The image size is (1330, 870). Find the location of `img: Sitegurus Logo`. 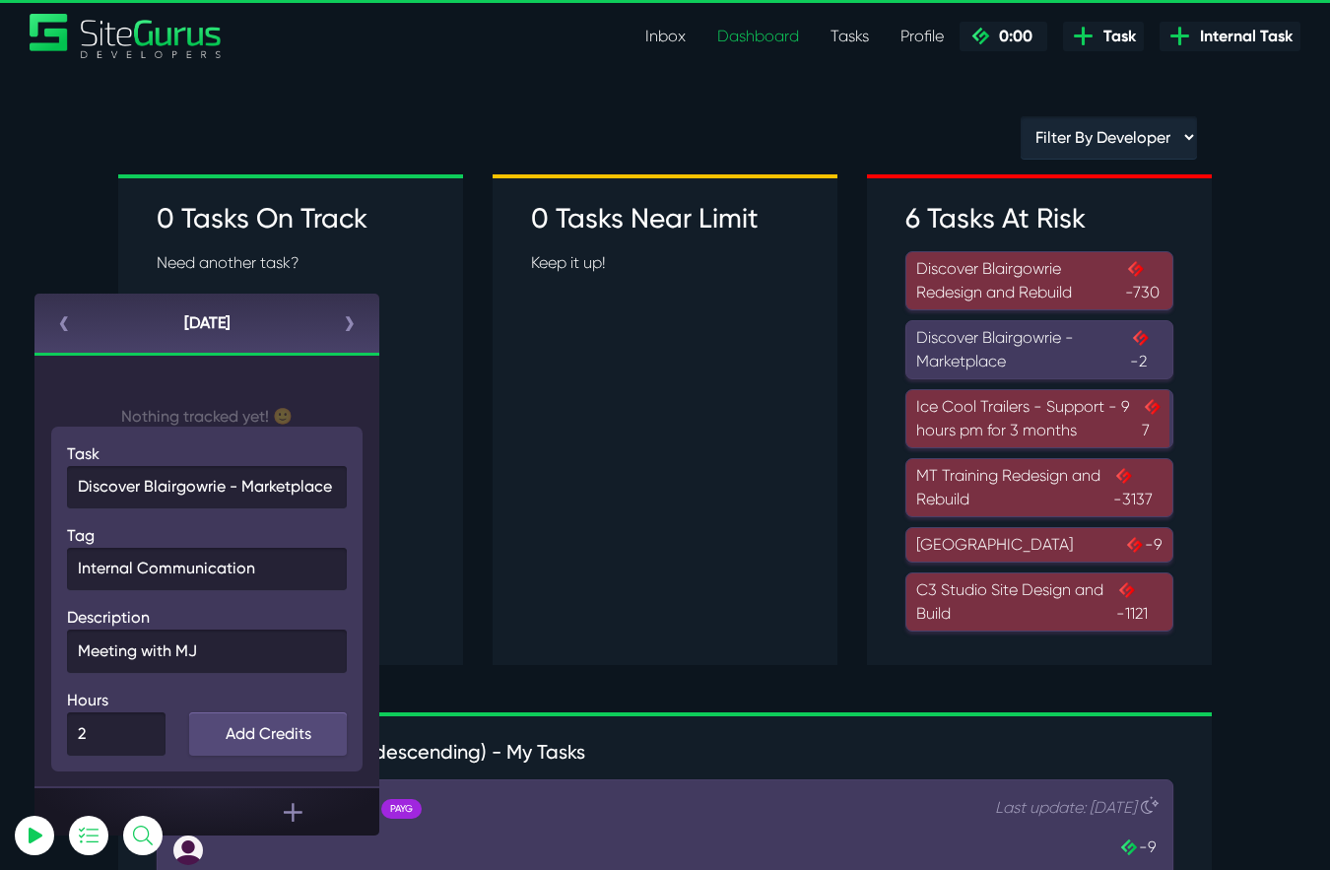

img: Sitegurus Logo is located at coordinates (126, 35).